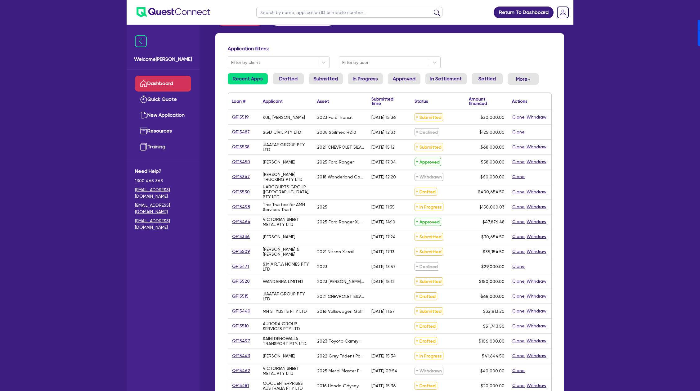  Describe the element at coordinates (341, 371) in the screenshot. I see `div: 2025 Metal Master PB-70B` at that location.